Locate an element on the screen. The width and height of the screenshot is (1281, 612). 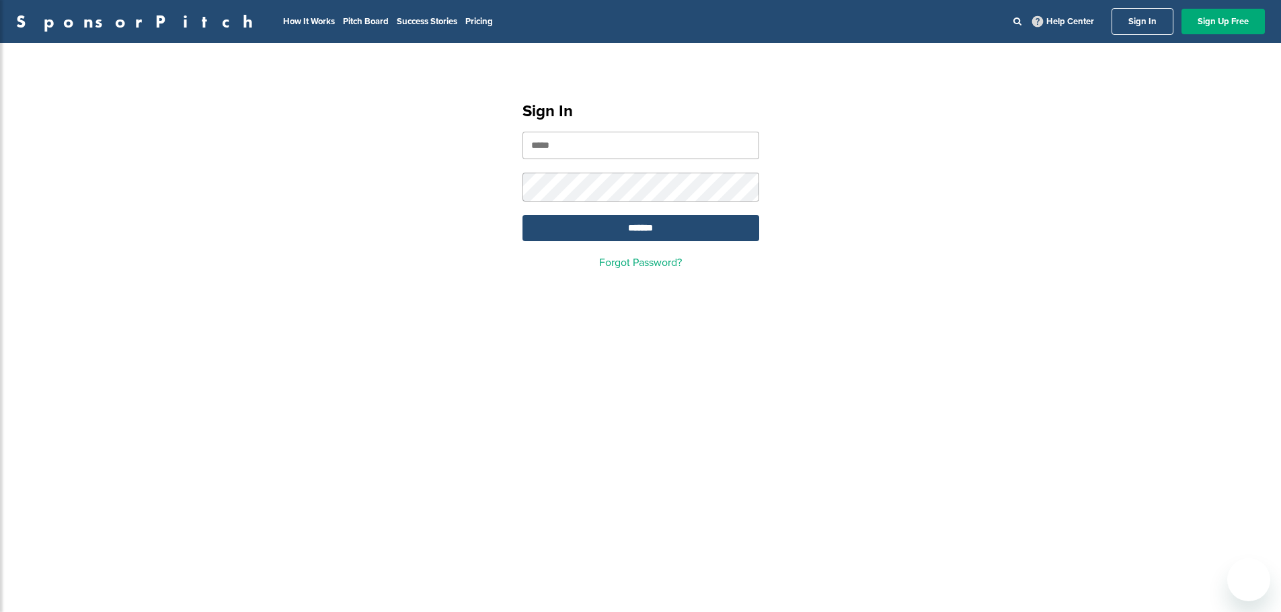
a: How It Works is located at coordinates (309, 22).